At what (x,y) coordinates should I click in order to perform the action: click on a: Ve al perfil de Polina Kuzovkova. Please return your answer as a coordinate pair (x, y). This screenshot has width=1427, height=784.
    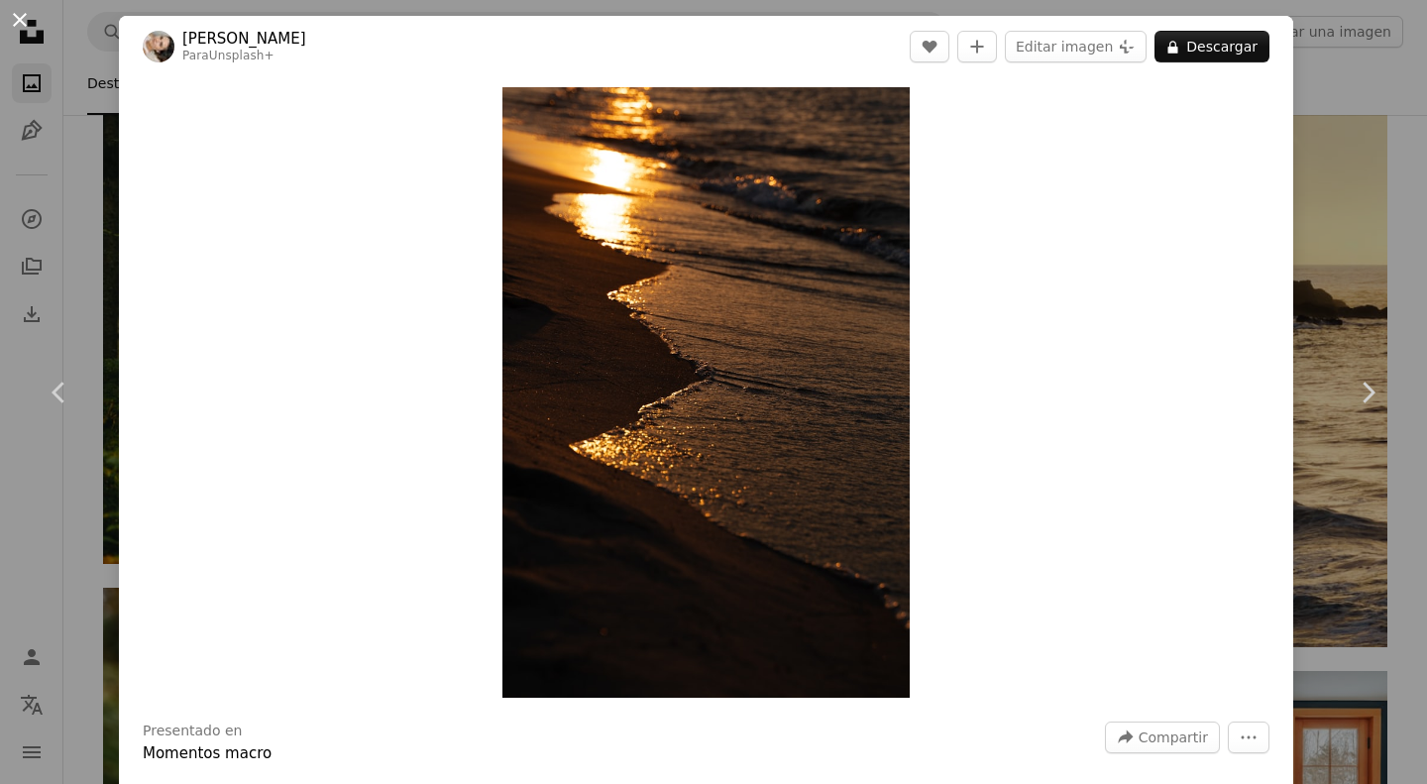
    Looking at the image, I should click on (159, 47).